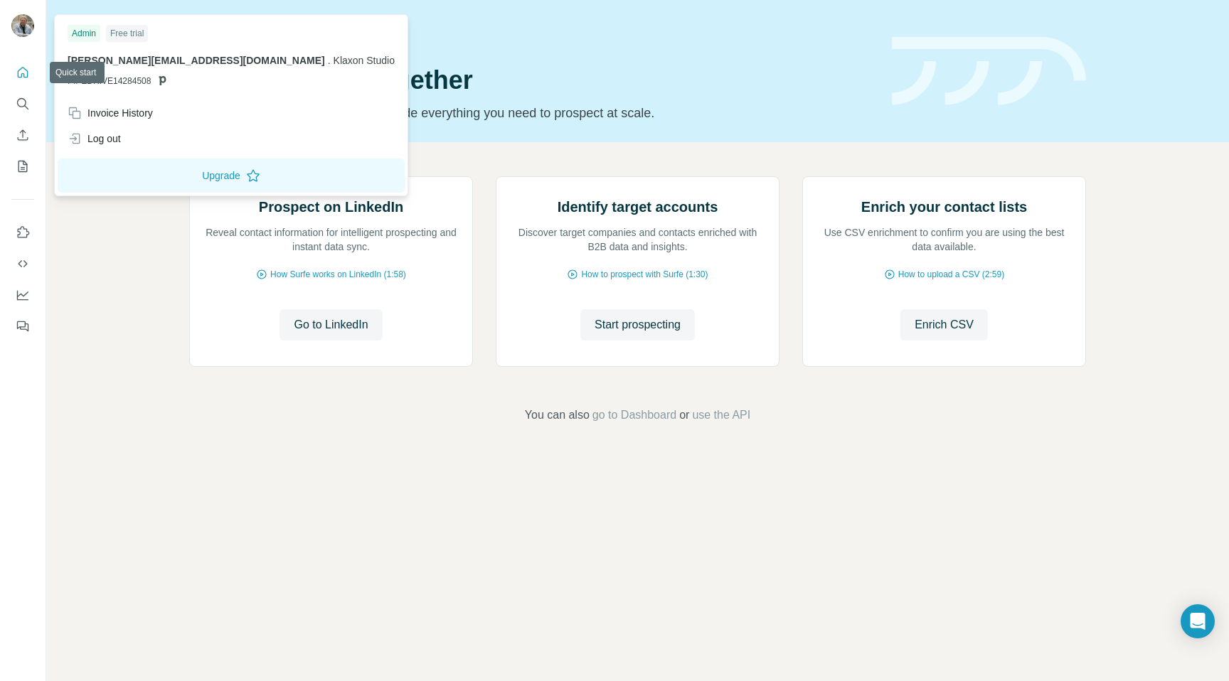  I want to click on span: or, so click(684, 415).